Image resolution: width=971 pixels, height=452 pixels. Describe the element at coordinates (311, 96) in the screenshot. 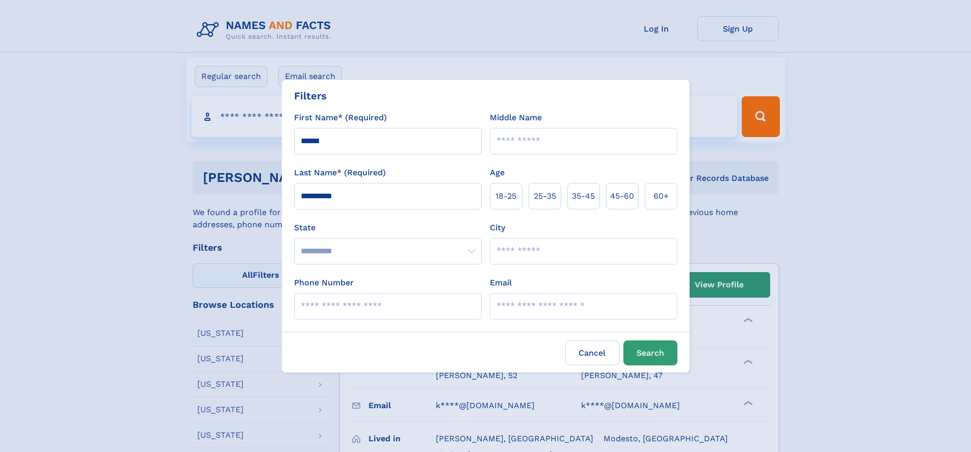

I see `div: Filters` at that location.